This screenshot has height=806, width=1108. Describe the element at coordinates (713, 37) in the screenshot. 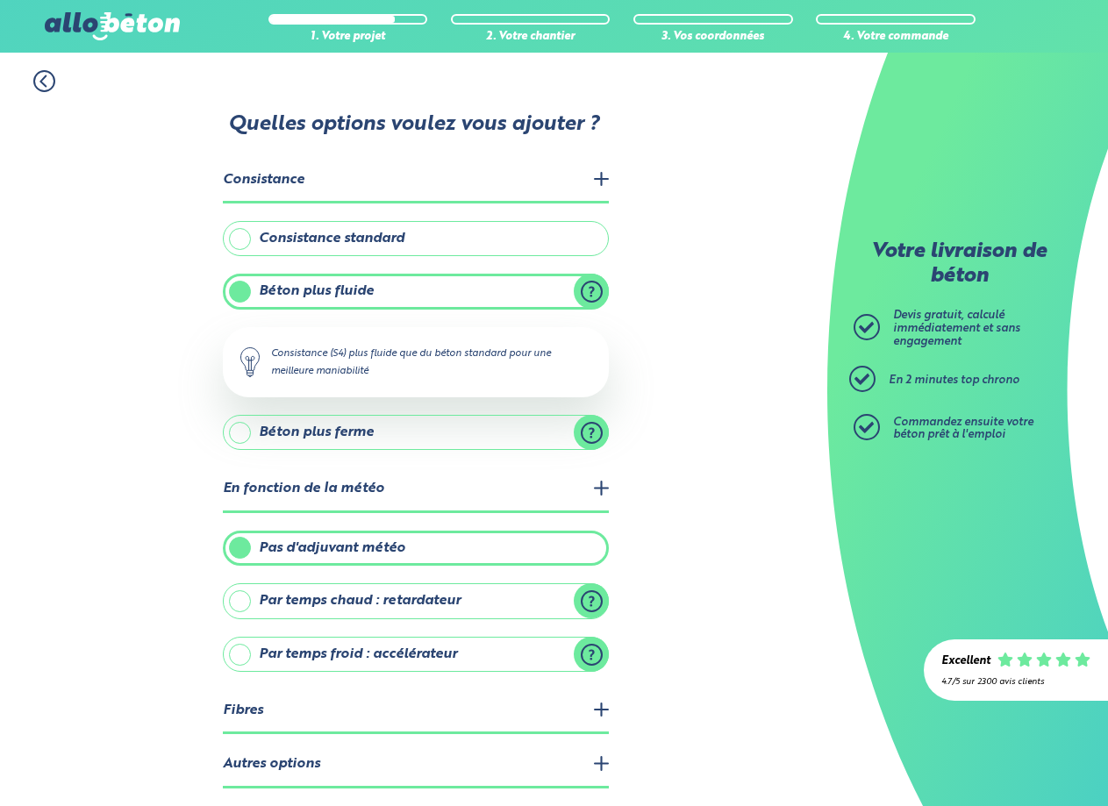

I see `div: 3. Vos coordonnées` at that location.